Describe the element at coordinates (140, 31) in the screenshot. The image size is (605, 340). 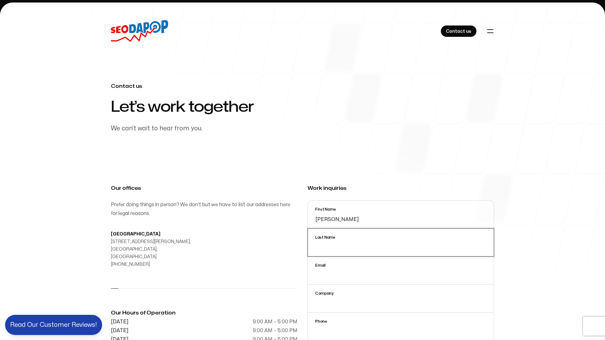
I see `img: Seodapop Logo` at that location.